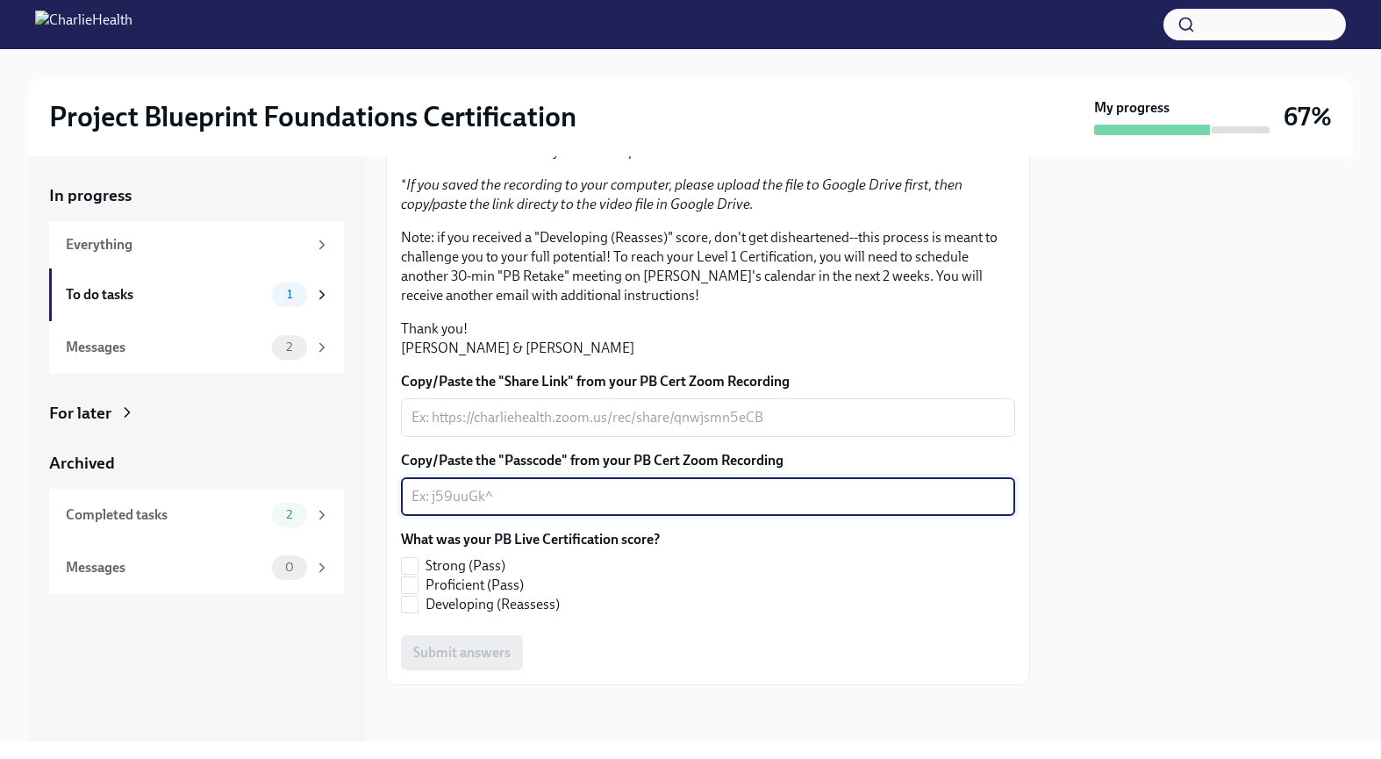 This screenshot has width=1381, height=759. What do you see at coordinates (165, 515) in the screenshot?
I see `div: Completed tasks` at bounding box center [165, 515].